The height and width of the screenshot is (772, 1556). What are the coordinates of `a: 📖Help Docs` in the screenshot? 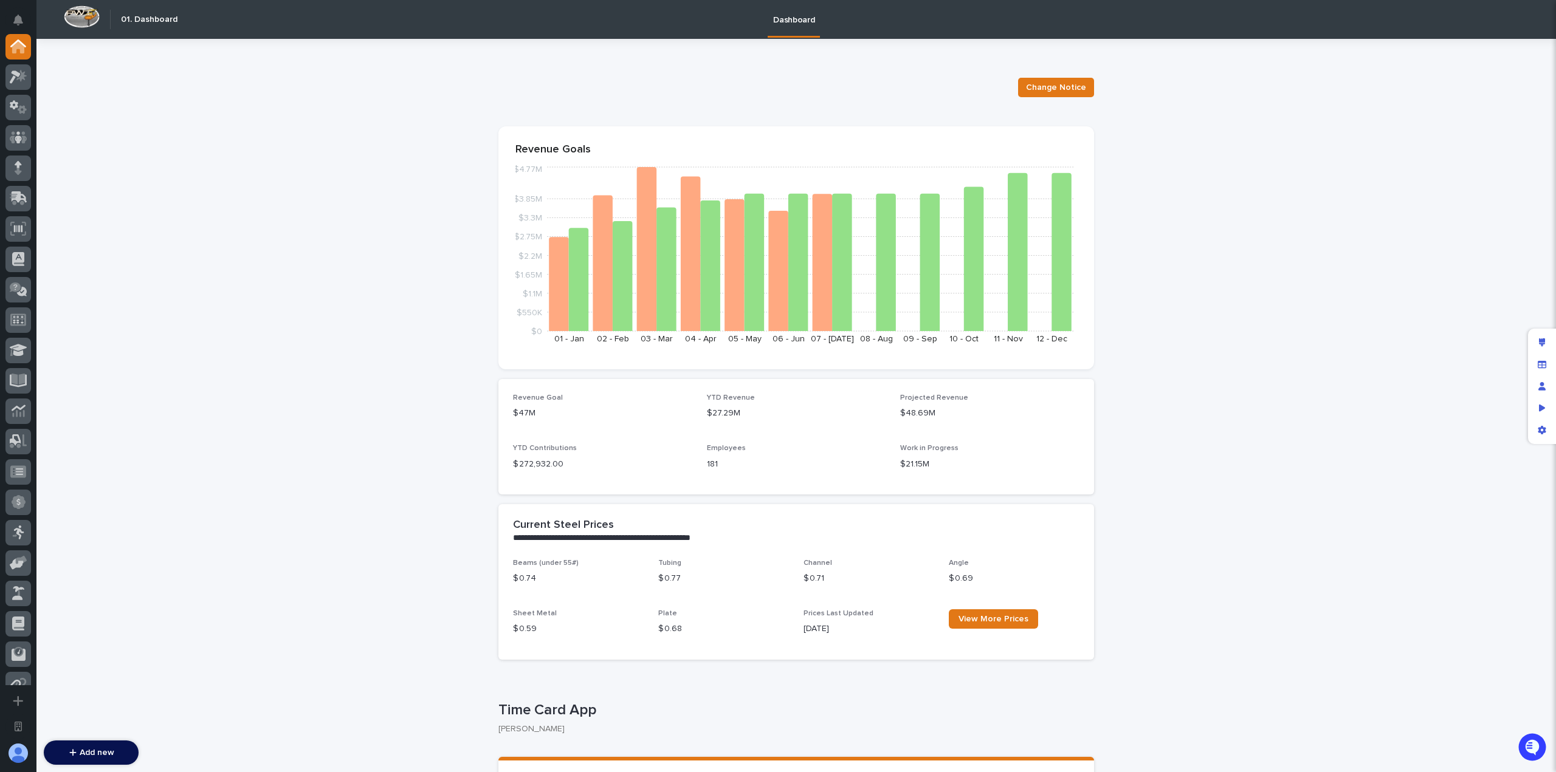 It's located at (39, 201).